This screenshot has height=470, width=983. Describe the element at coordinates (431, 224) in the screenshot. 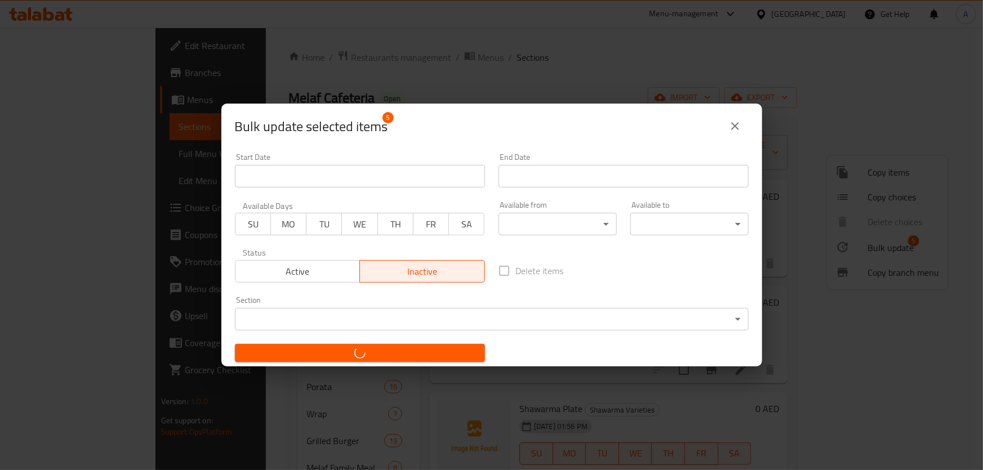

I see `span: FR` at that location.